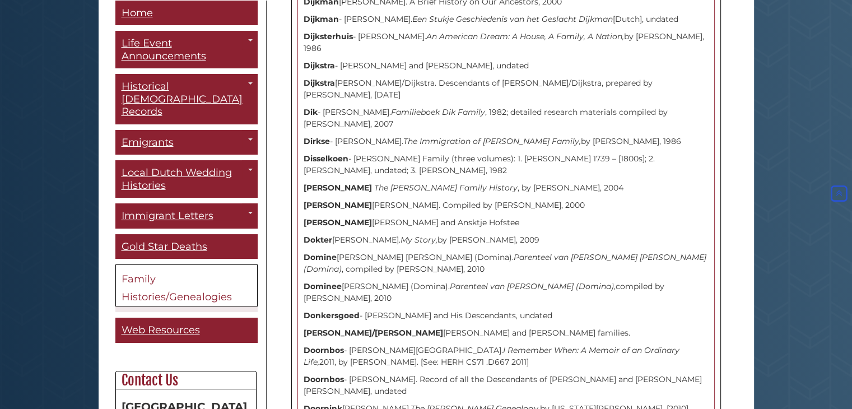 Image resolution: width=852 pixels, height=409 pixels. What do you see at coordinates (147, 142) in the screenshot?
I see `span: Emigrants` at bounding box center [147, 142].